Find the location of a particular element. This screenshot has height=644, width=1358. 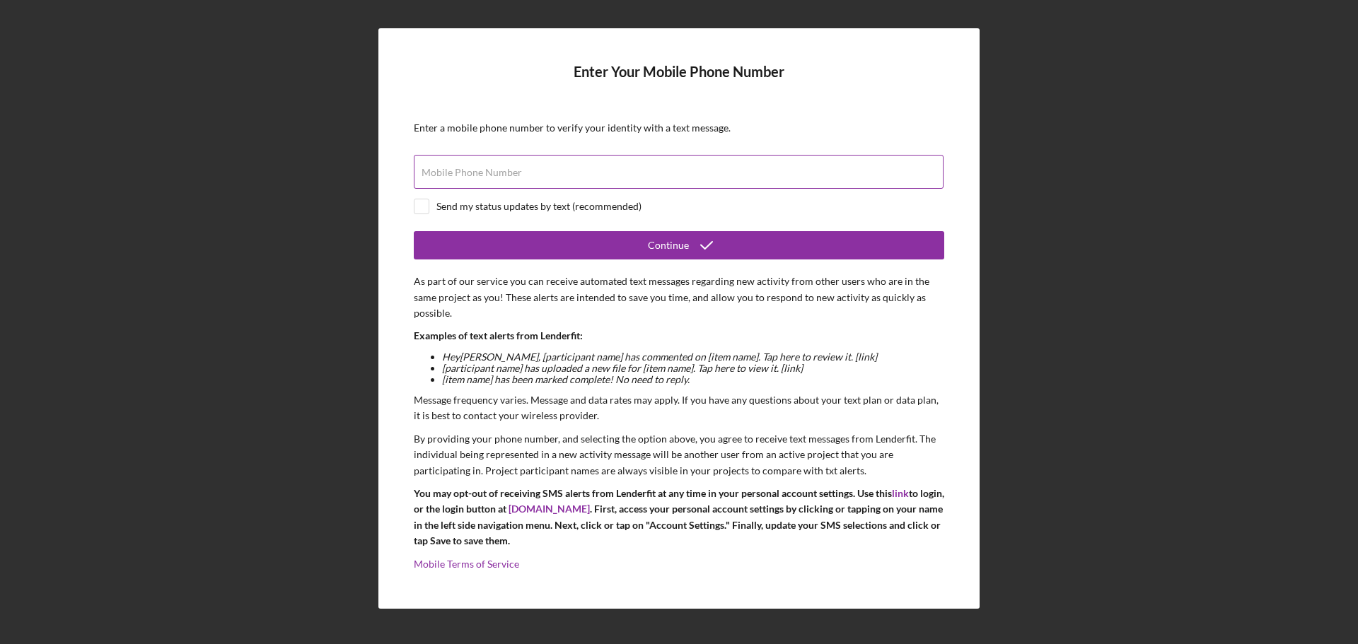

p: You may opt-out of receiving SMS alerts from Lenderfit at any time in your personal account setti... is located at coordinates (679, 518).